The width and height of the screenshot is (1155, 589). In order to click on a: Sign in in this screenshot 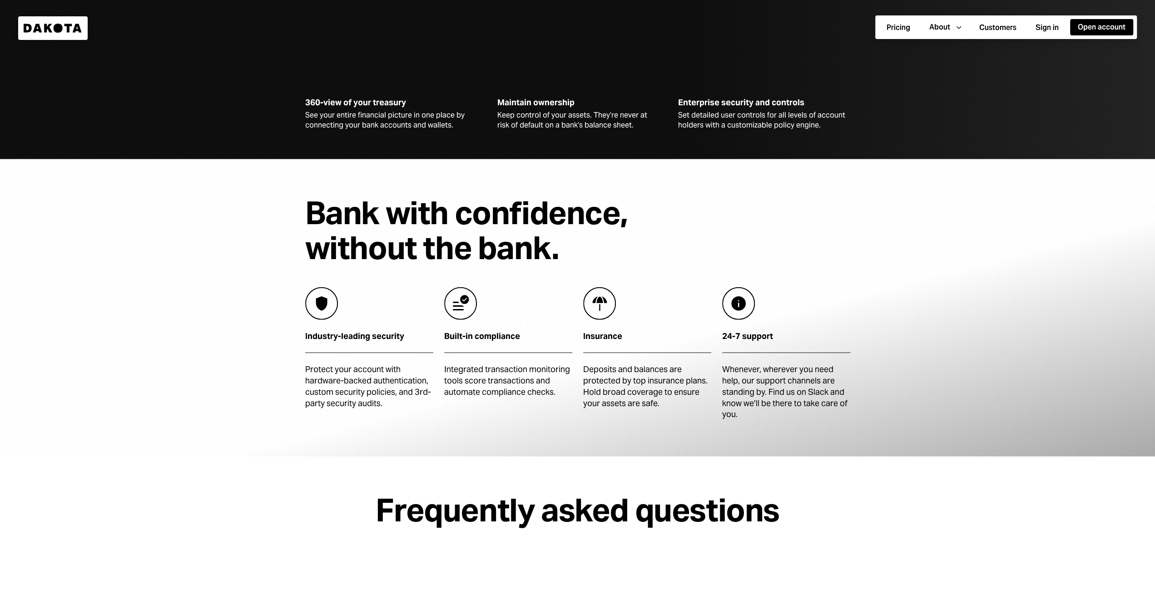, I will do `click(1047, 27)`.